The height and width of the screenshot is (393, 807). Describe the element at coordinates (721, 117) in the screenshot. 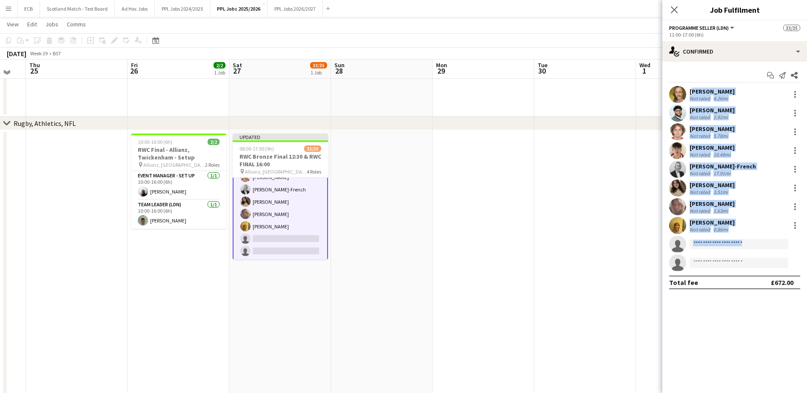

I see `div: 2.92mi` at that location.